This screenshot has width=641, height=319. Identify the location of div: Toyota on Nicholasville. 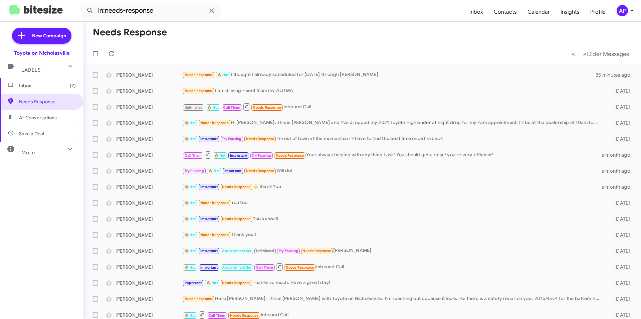
(42, 53).